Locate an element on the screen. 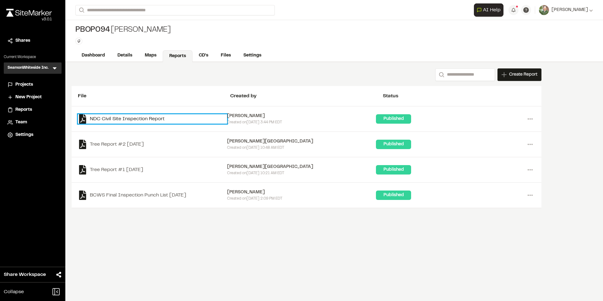 This screenshot has width=603, height=301. button: Open AI Assistant is located at coordinates (488, 10).